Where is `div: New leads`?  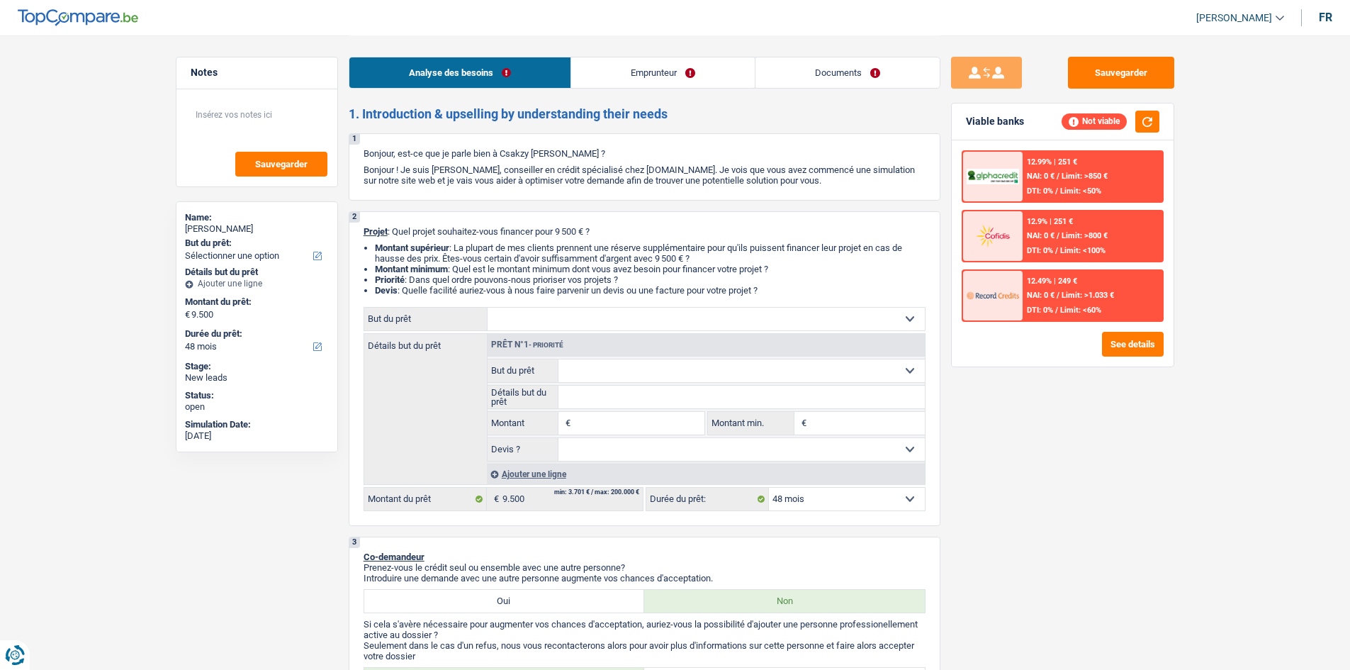
div: New leads is located at coordinates (257, 378).